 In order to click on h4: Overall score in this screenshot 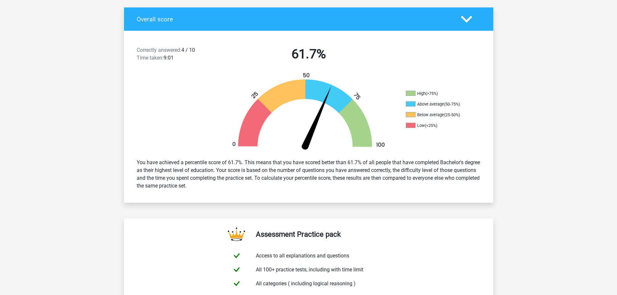, I will do `click(294, 19)`.